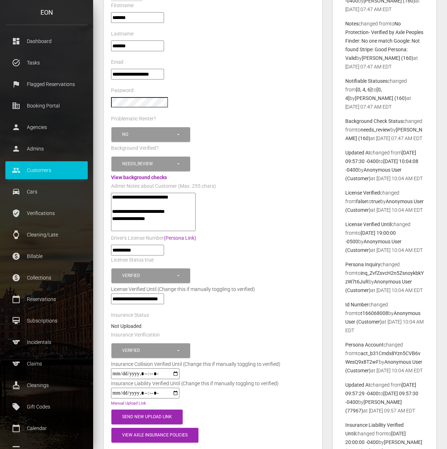  What do you see at coordinates (47, 84) in the screenshot?
I see `p: Flagged Reservations` at bounding box center [47, 84].